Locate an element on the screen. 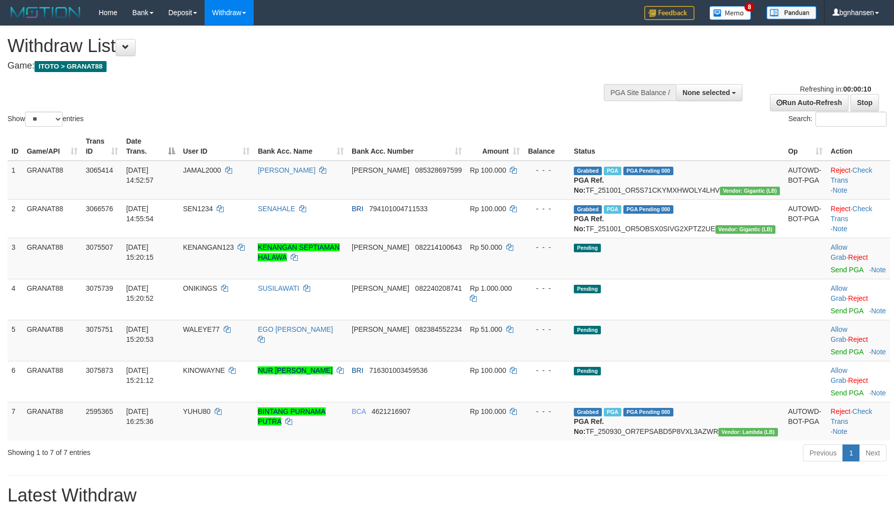  a: KENANGAN SEPTIAMAN HALAWA is located at coordinates (298, 252).